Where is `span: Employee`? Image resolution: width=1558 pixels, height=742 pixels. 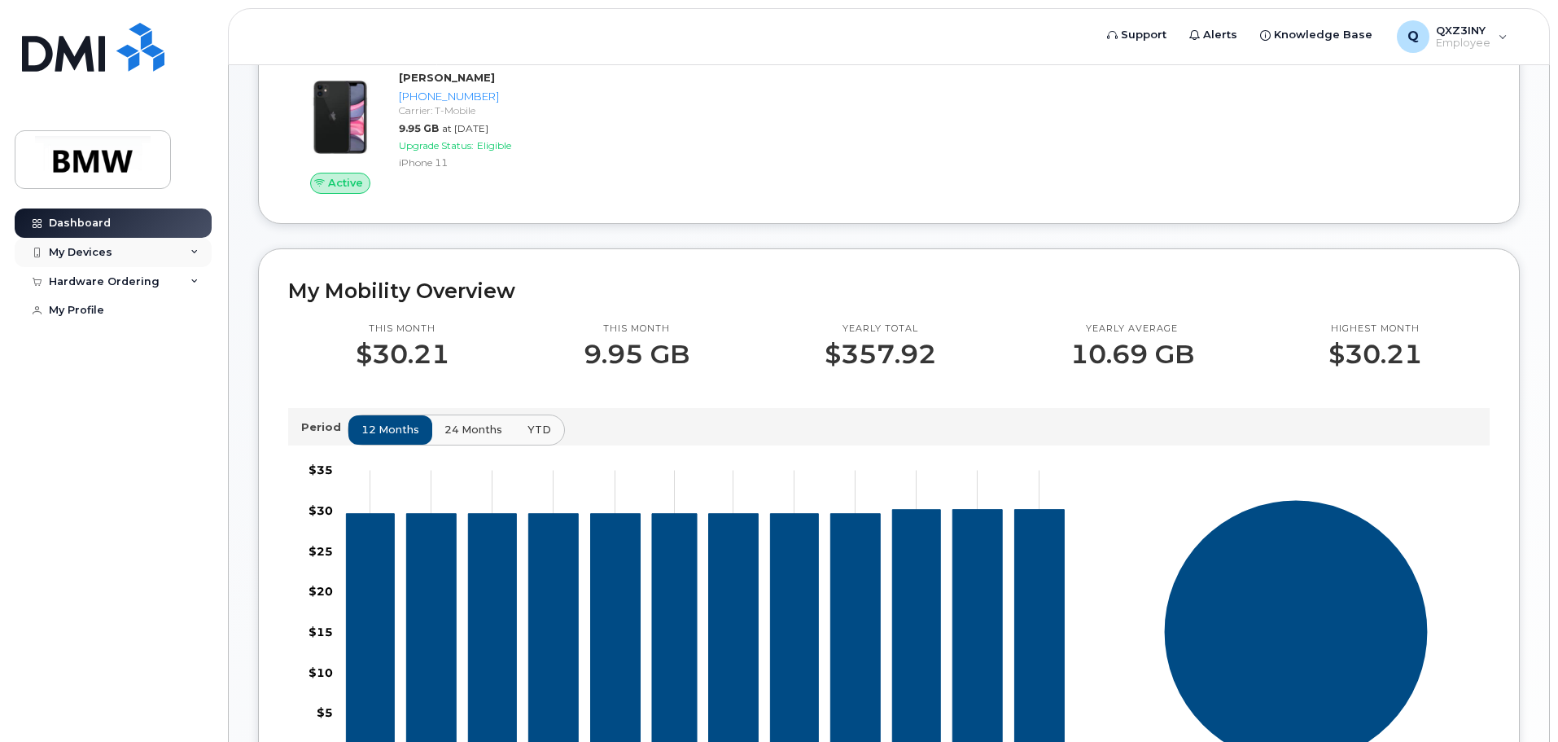 span: Employee is located at coordinates (1463, 43).